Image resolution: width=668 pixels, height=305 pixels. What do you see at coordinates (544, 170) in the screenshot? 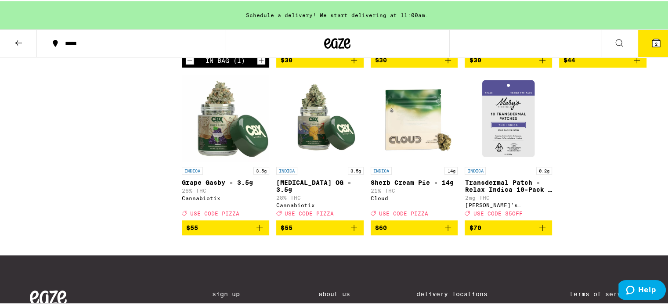
I see `p: 0.2g` at bounding box center [544, 170].